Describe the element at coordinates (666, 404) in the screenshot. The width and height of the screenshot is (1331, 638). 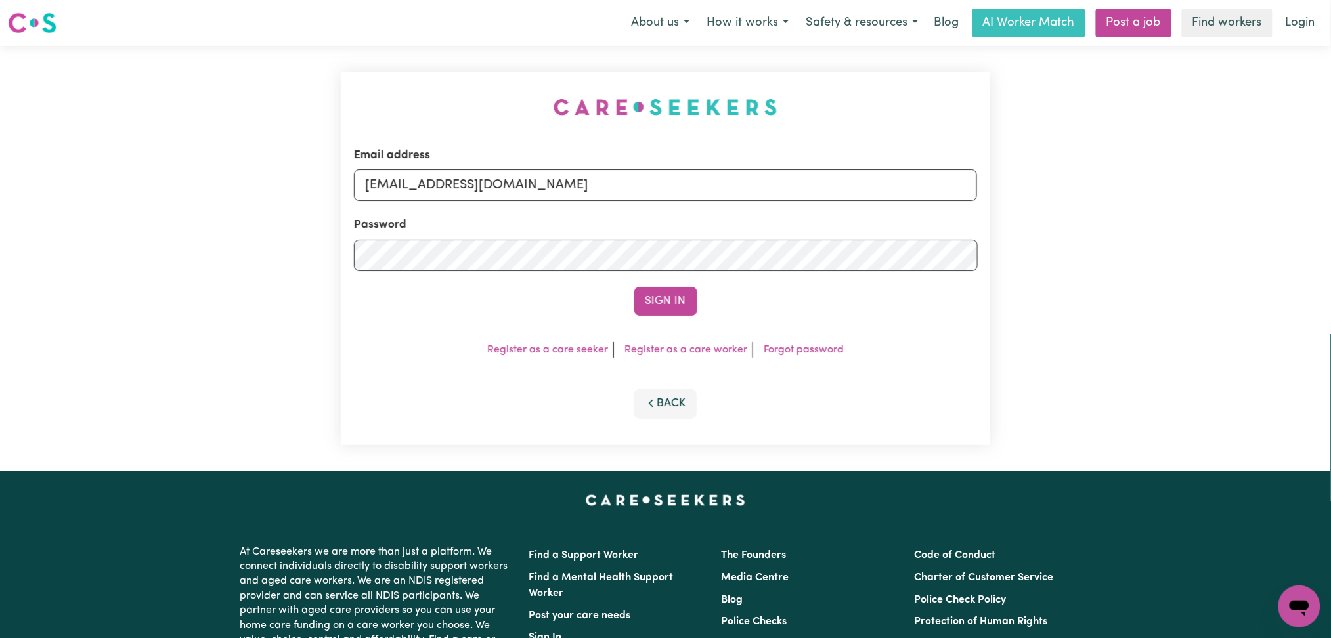
I see `button: Back` at that location.